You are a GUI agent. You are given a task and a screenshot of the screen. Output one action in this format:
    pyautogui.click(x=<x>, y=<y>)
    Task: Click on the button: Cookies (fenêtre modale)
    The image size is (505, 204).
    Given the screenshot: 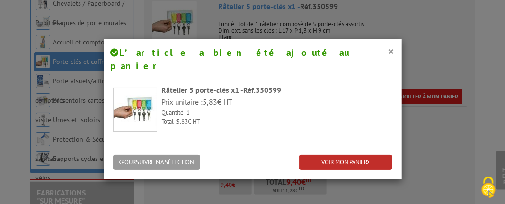 What is the action you would take?
    pyautogui.click(x=489, y=188)
    